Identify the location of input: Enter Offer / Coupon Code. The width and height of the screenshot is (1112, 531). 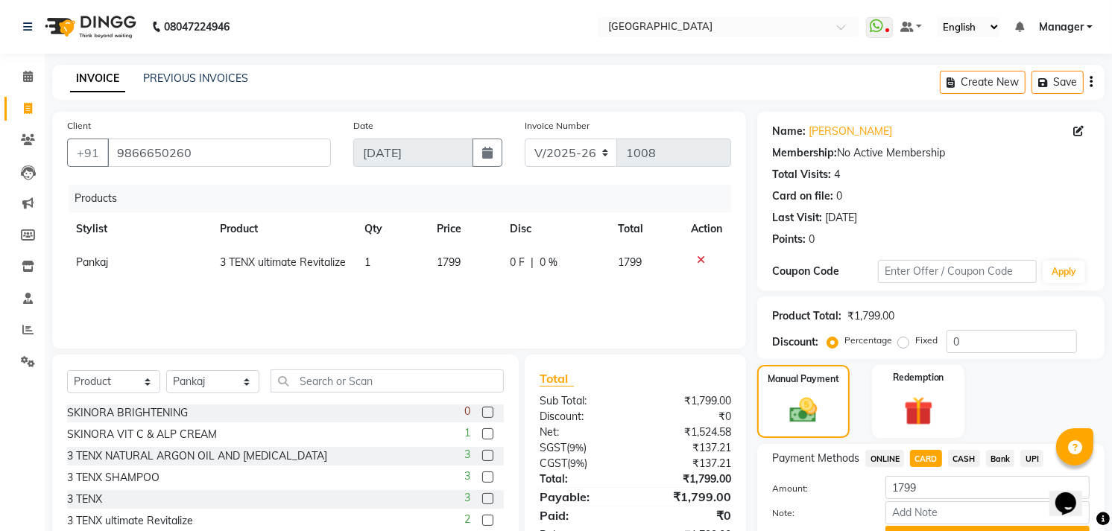
(957, 271).